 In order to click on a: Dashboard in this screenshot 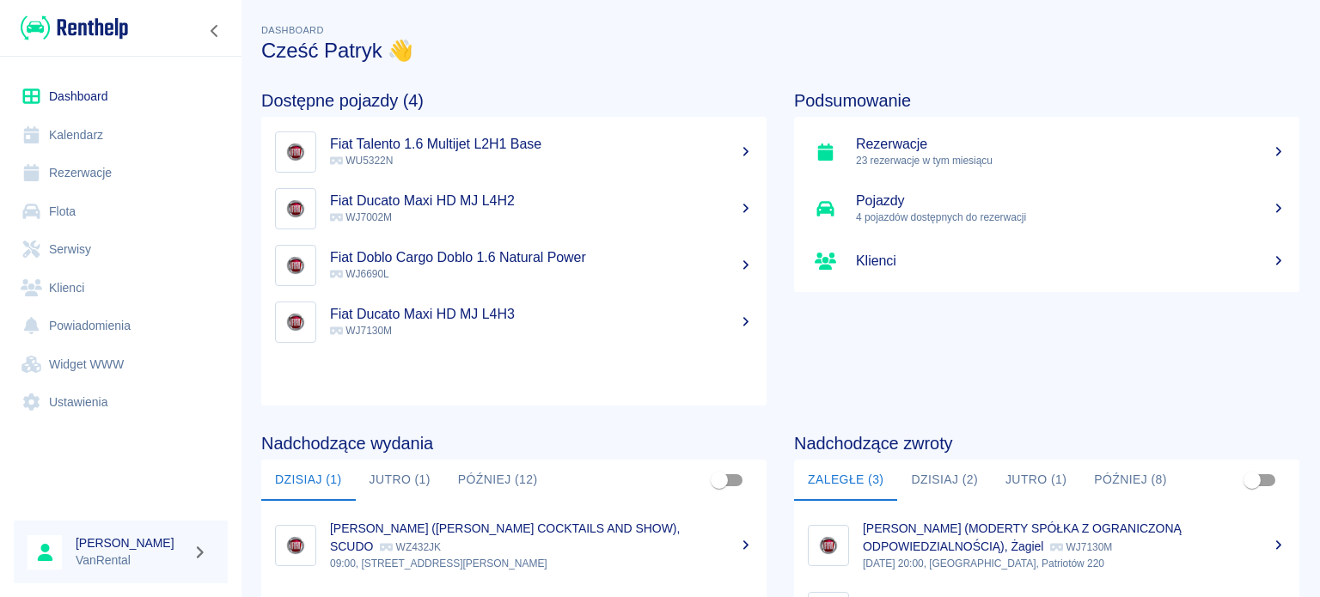, I will do `click(120, 96)`.